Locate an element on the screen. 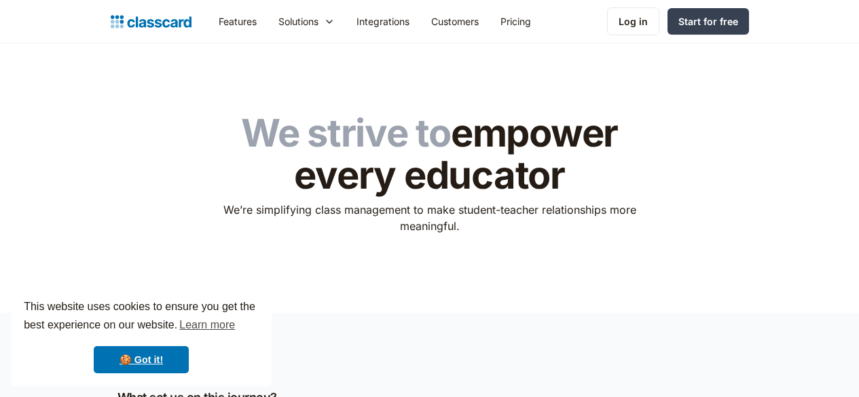  a: learn more about cookies is located at coordinates (207, 325).